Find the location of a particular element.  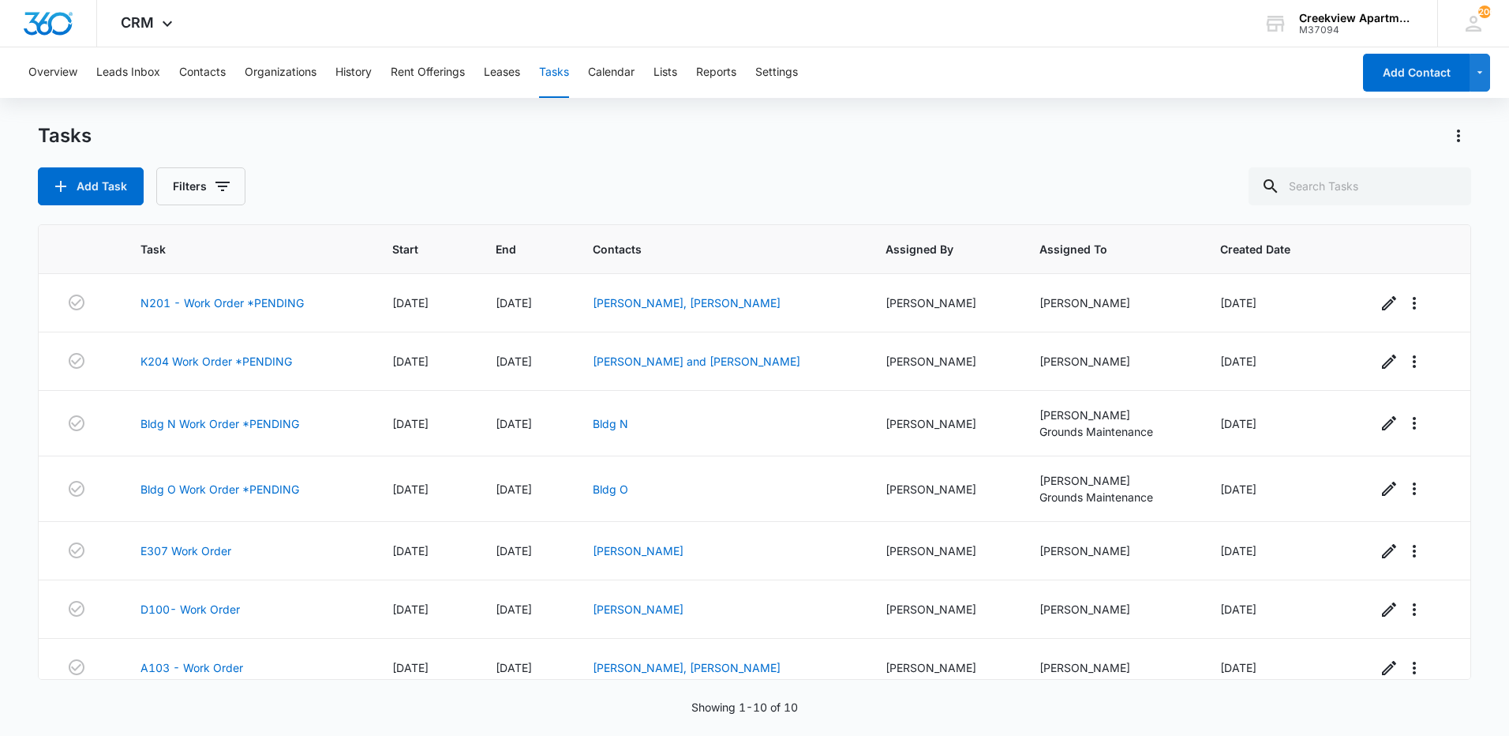

button: Contacts is located at coordinates (202, 73).